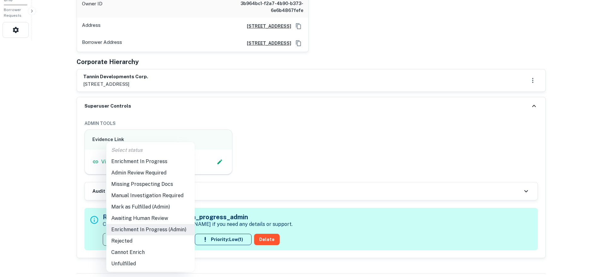 The height and width of the screenshot is (277, 598). Describe the element at coordinates (582, 242) in the screenshot. I see `div: Chat Widget` at that location.